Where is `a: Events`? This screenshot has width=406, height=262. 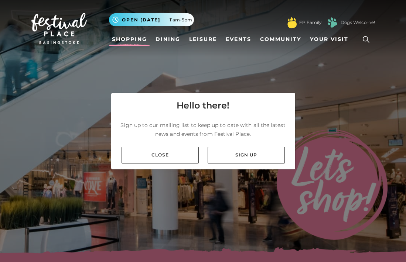
a: Events is located at coordinates (238, 39).